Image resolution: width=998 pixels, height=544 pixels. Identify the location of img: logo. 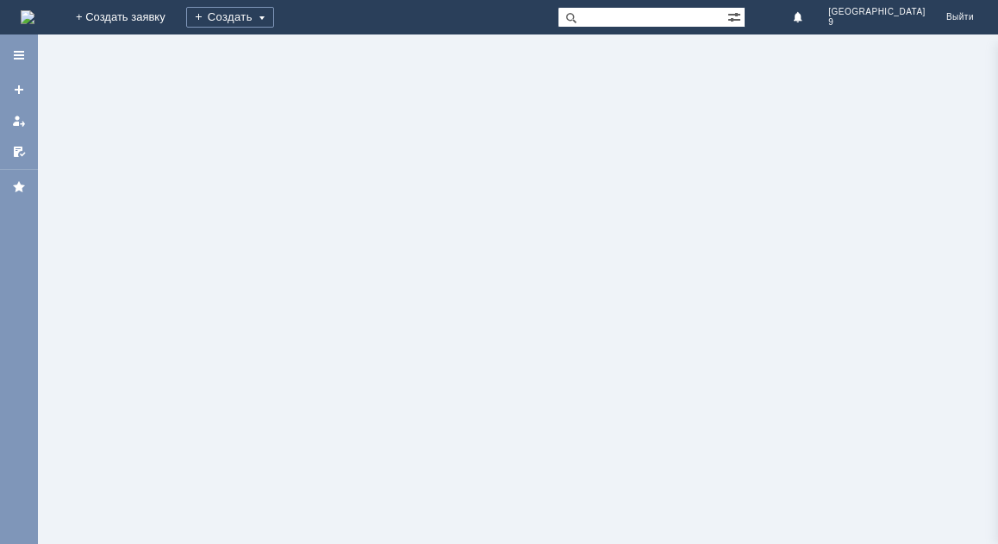
(28, 17).